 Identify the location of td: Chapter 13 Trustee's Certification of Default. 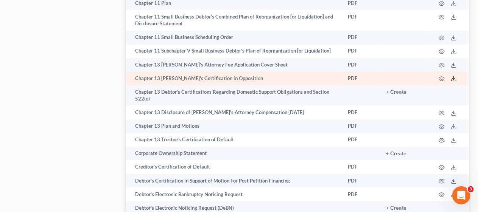
(234, 140).